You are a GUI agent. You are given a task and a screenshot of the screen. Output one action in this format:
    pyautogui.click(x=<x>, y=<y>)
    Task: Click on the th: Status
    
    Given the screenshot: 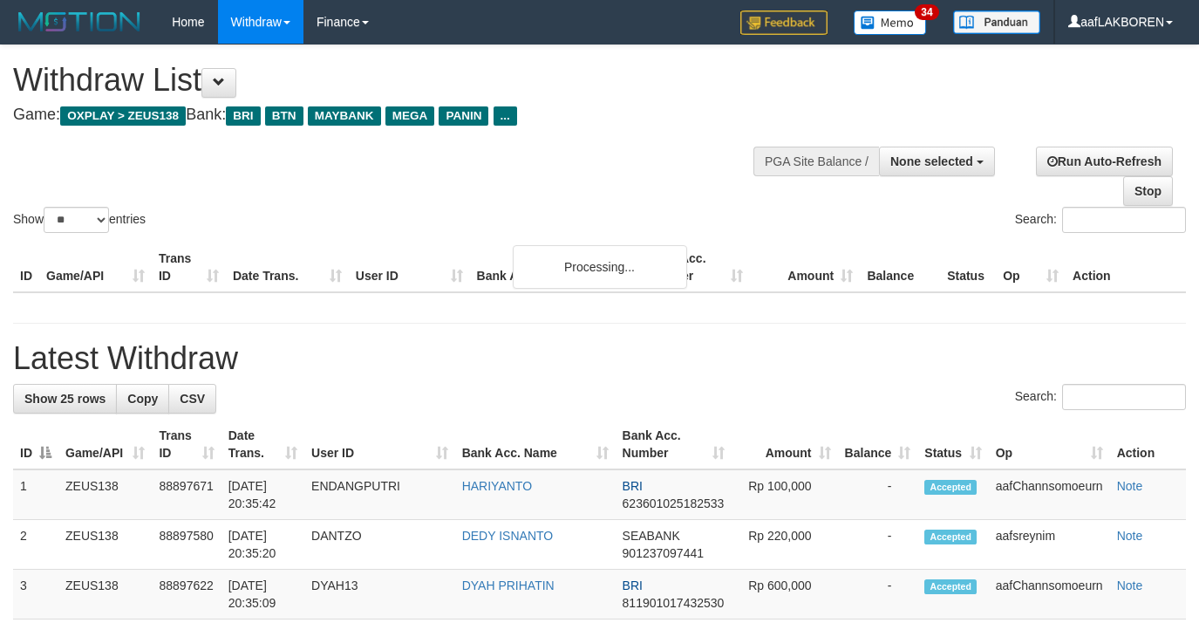 What is the action you would take?
    pyautogui.click(x=968, y=267)
    